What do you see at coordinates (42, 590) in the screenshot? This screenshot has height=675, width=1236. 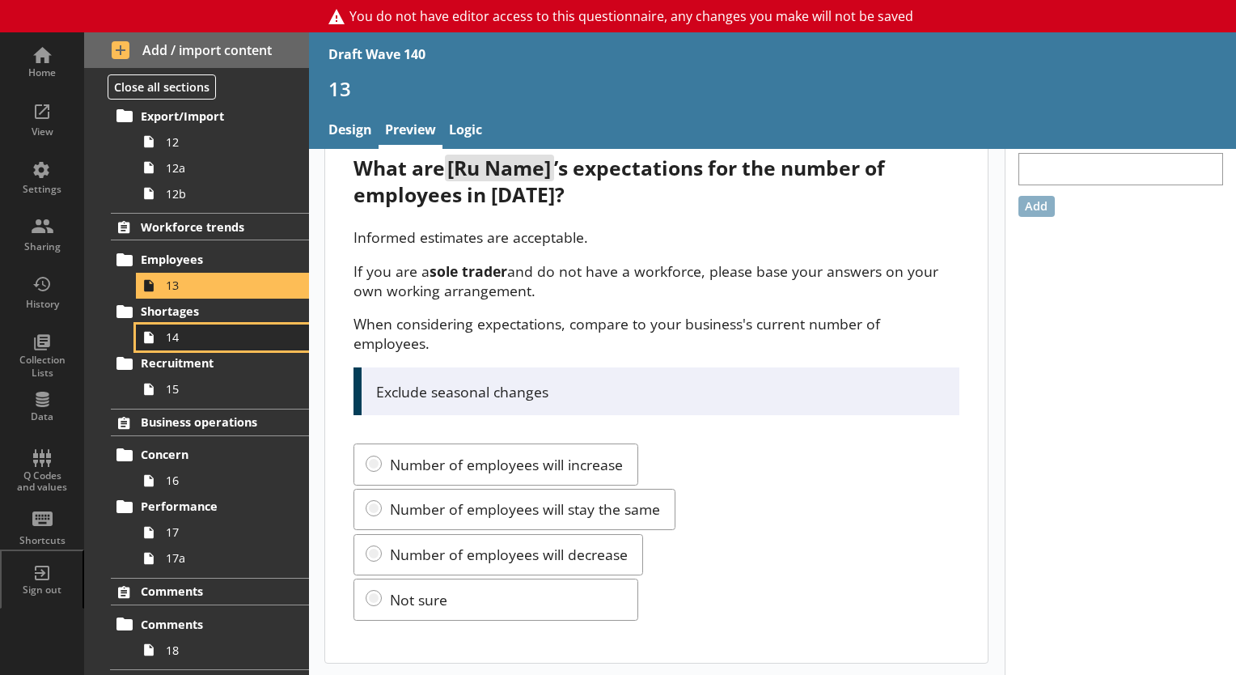 I see `div: Sign out` at bounding box center [42, 590].